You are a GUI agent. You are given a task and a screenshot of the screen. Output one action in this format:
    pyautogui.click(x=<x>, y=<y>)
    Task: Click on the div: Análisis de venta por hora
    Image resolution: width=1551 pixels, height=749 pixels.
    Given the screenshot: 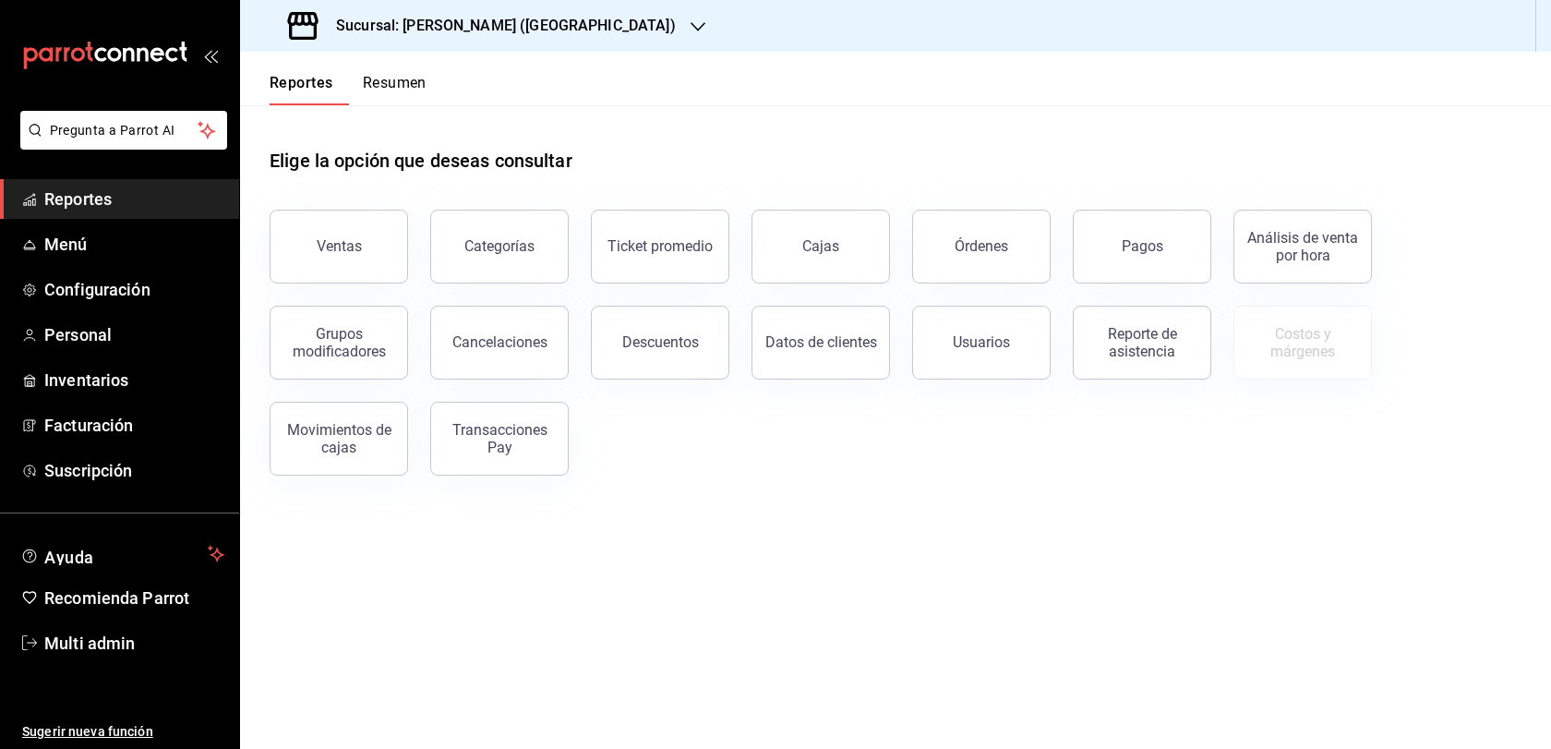 What is the action you would take?
    pyautogui.click(x=1303, y=247)
    